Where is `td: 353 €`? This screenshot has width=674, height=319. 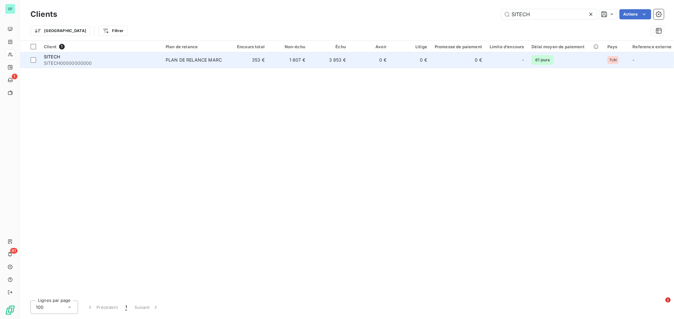 td: 353 € is located at coordinates (248, 60).